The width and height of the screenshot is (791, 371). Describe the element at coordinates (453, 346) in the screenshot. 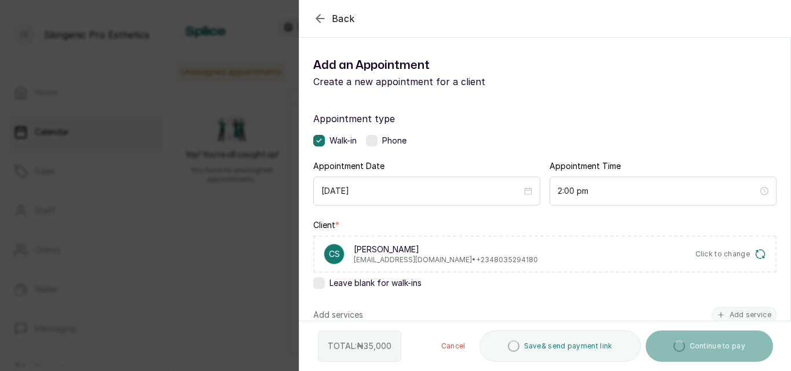

I see `button: Cancel` at that location.